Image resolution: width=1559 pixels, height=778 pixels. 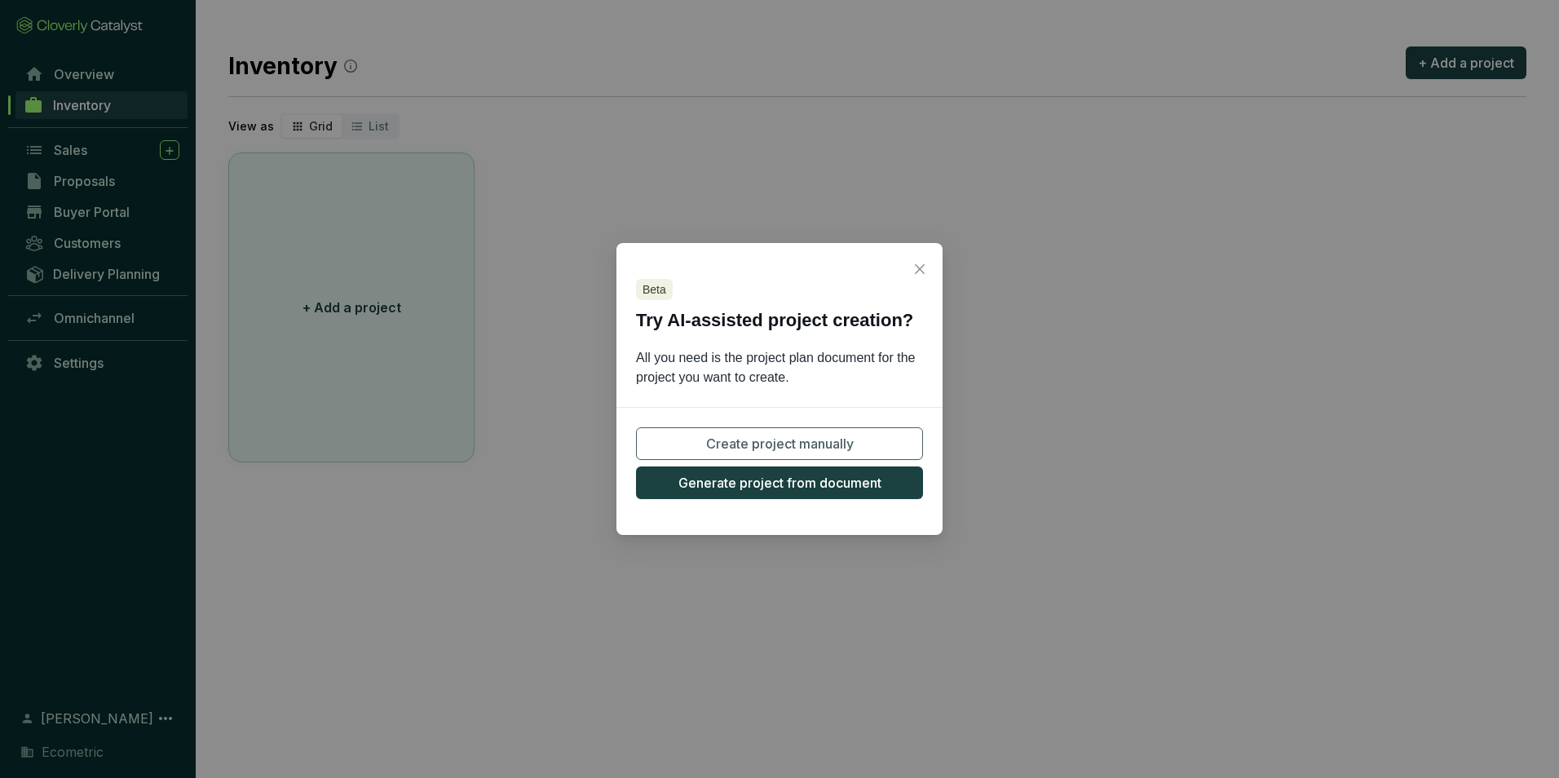 What do you see at coordinates (654, 290) in the screenshot?
I see `p: Beta` at bounding box center [654, 290].